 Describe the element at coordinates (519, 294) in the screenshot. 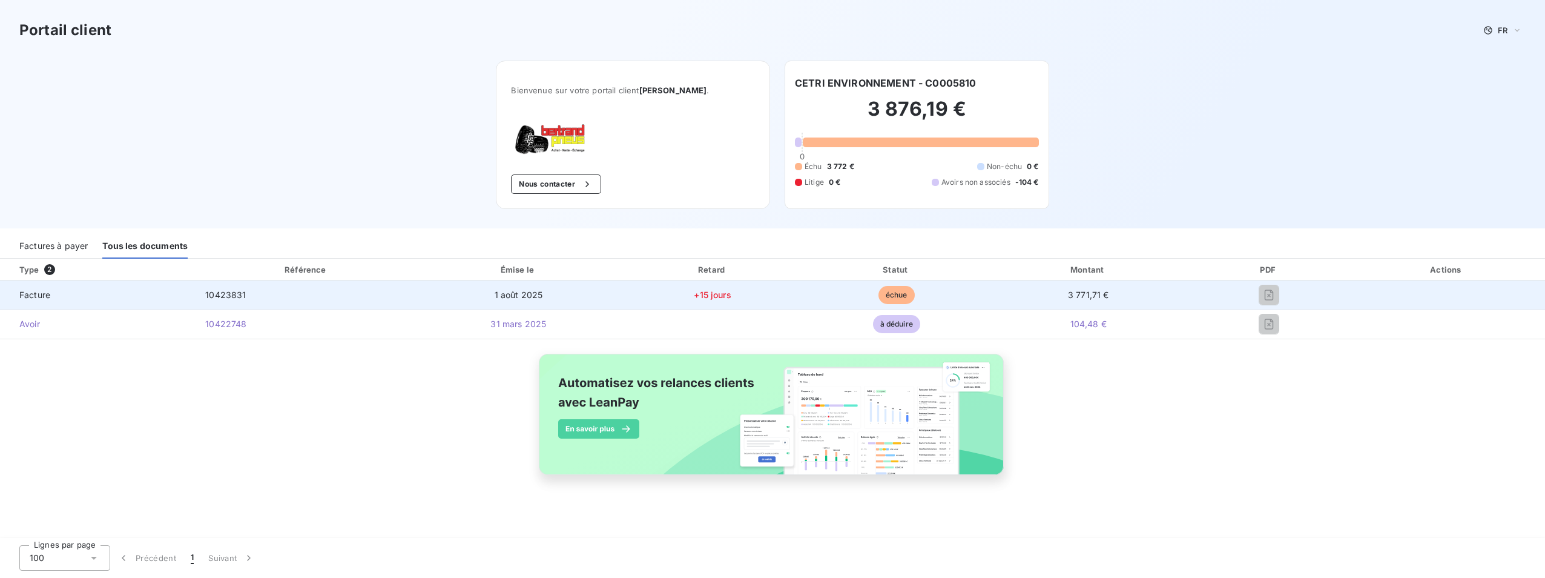

I see `span: 1 août 2025` at that location.